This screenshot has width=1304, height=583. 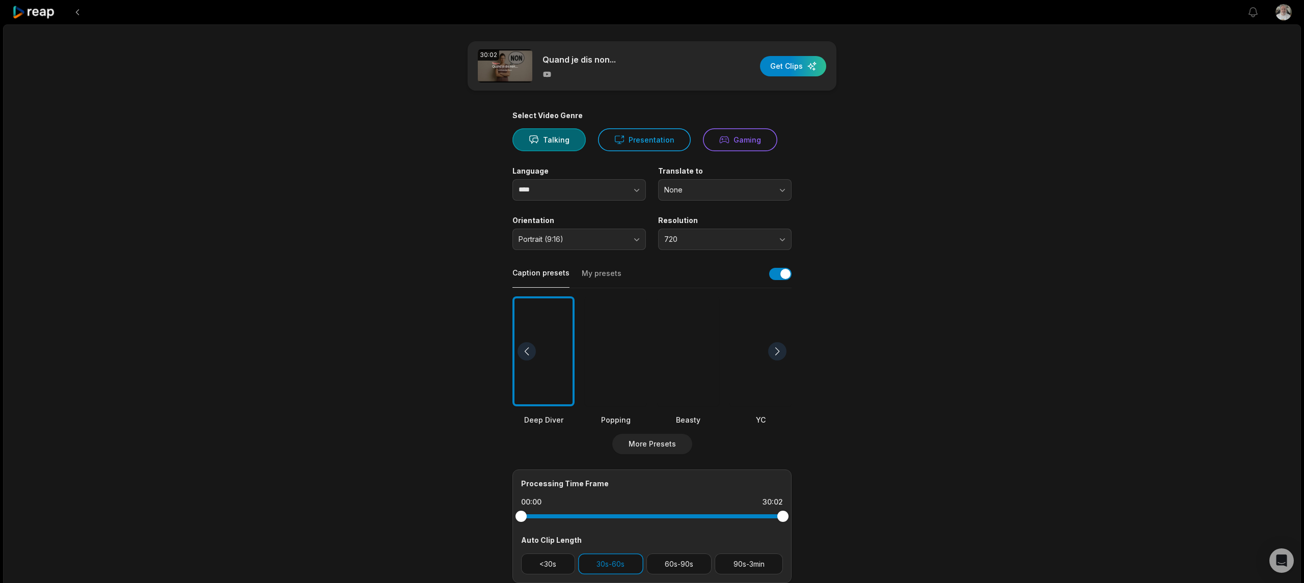 I want to click on div: 00:00, so click(x=531, y=502).